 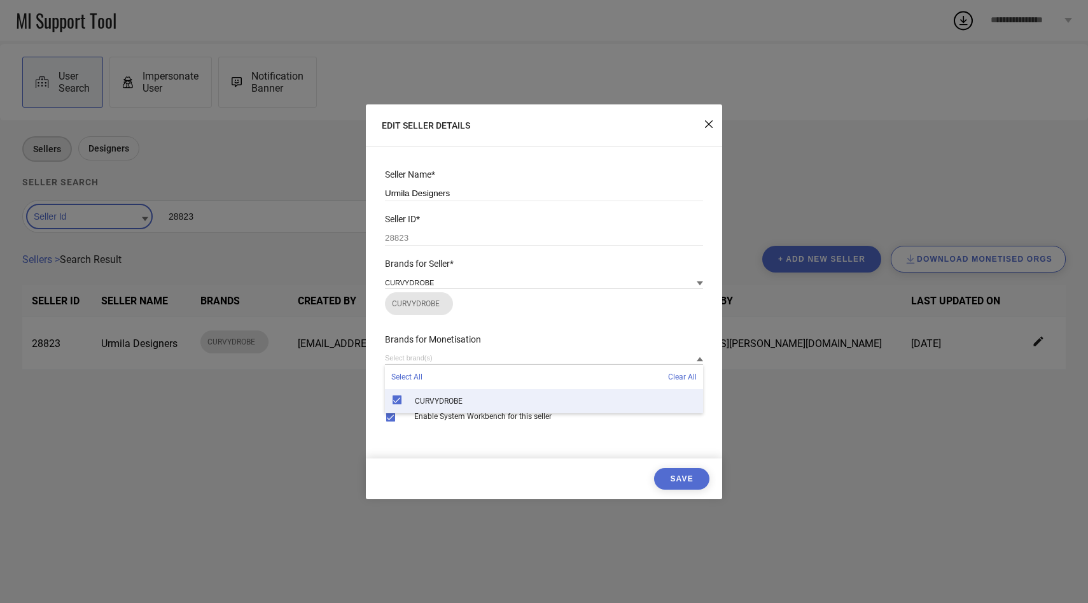 I want to click on input: Add seller name here, so click(x=544, y=193).